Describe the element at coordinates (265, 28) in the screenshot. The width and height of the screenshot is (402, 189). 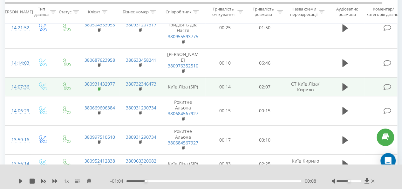
I see `td: 01:50` at that location.